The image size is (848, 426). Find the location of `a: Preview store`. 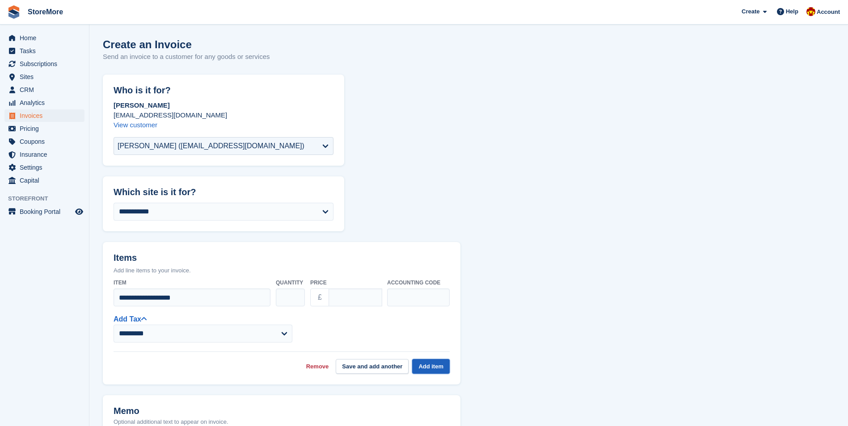

a: Preview store is located at coordinates (79, 212).